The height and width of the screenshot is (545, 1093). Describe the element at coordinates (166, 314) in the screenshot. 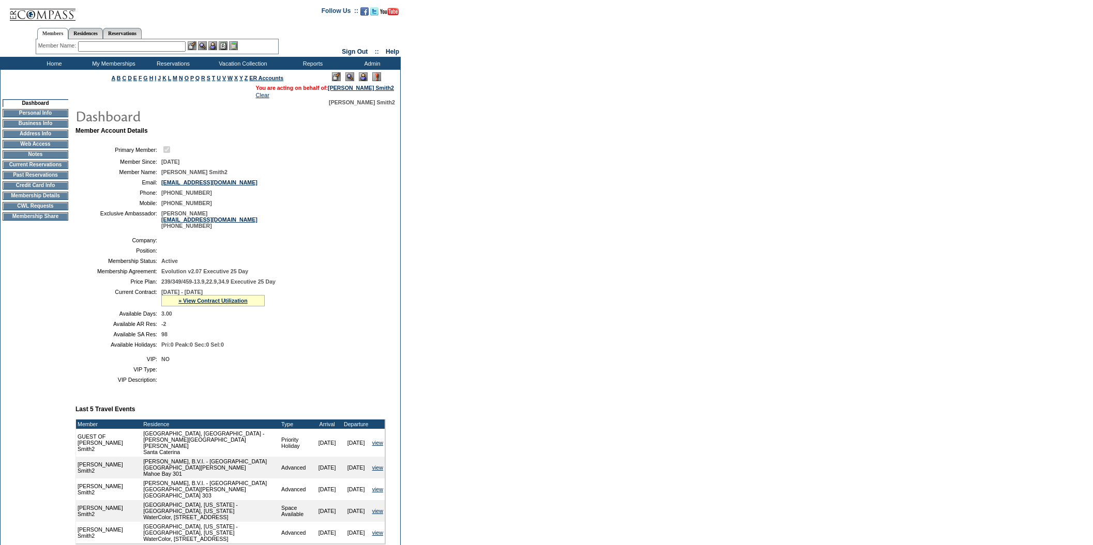

I see `span: 3.00` at that location.